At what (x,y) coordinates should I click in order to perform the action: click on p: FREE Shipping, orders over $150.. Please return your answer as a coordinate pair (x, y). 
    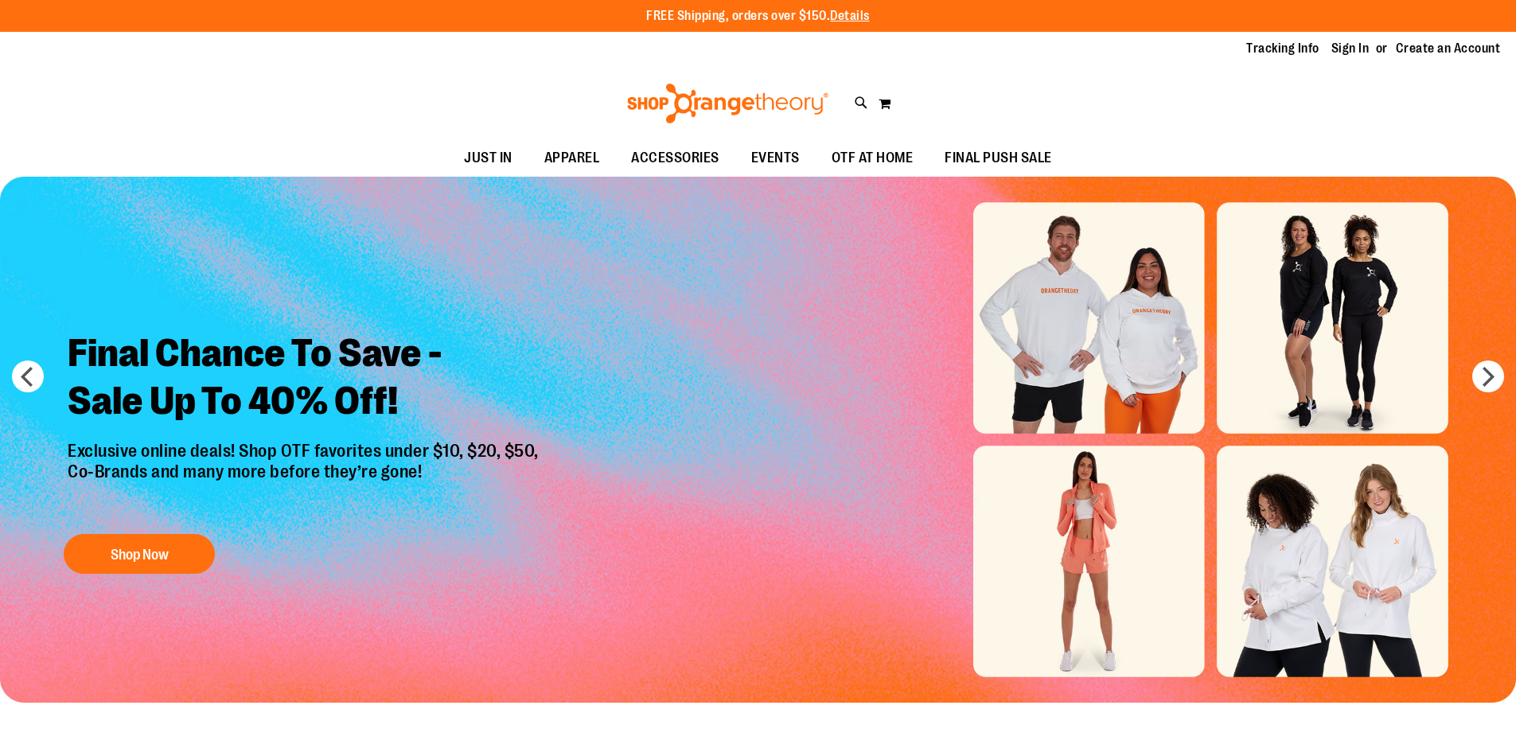
    Looking at the image, I should click on (758, 16).